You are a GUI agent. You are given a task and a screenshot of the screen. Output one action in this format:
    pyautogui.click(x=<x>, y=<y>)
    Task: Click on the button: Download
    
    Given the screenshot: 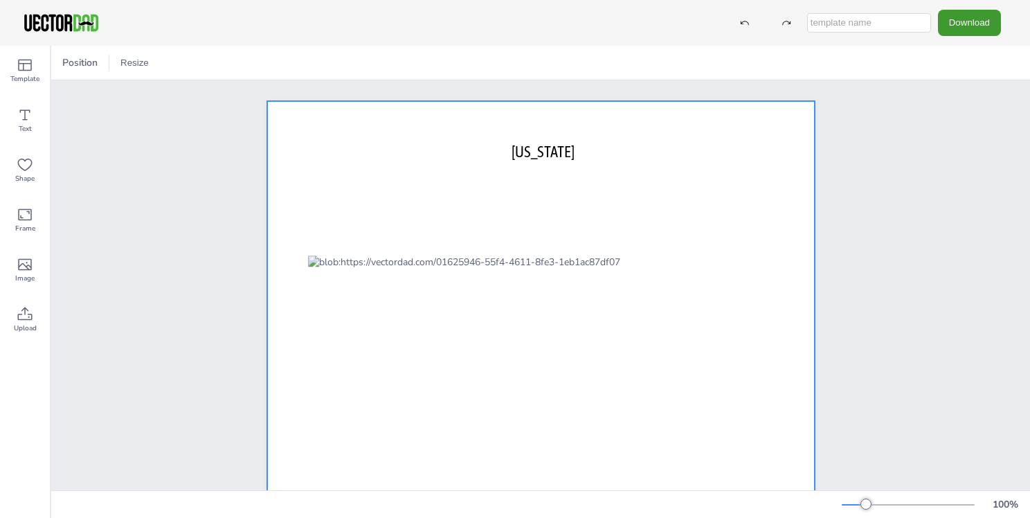 What is the action you would take?
    pyautogui.click(x=969, y=22)
    